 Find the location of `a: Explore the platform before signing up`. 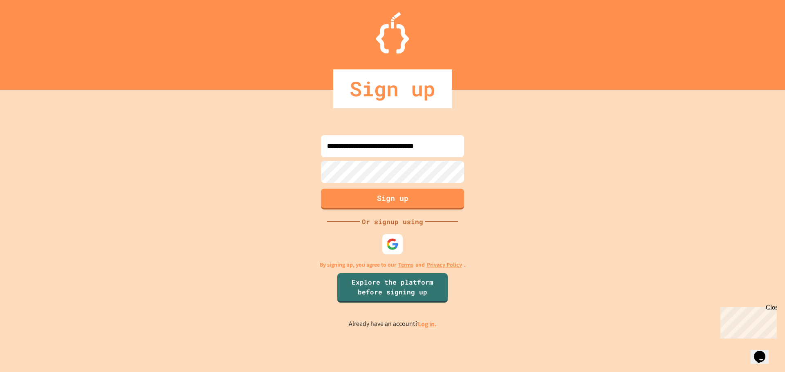

a: Explore the platform before signing up is located at coordinates (392, 288).